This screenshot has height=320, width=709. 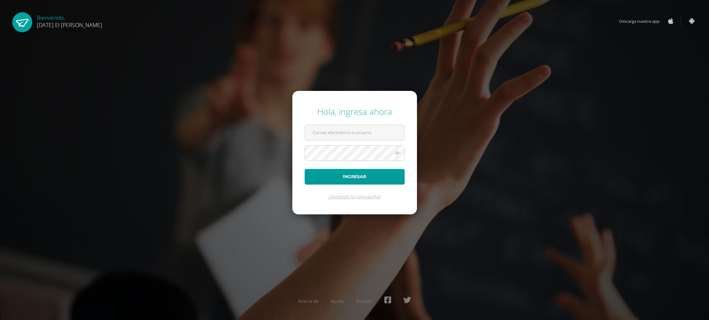 I want to click on button: Ingresar, so click(x=354, y=177).